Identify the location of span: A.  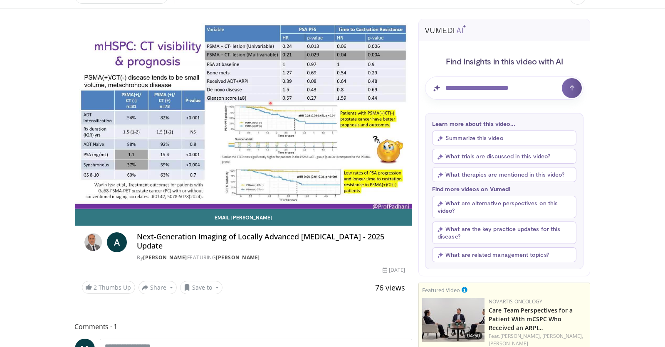
(117, 243).